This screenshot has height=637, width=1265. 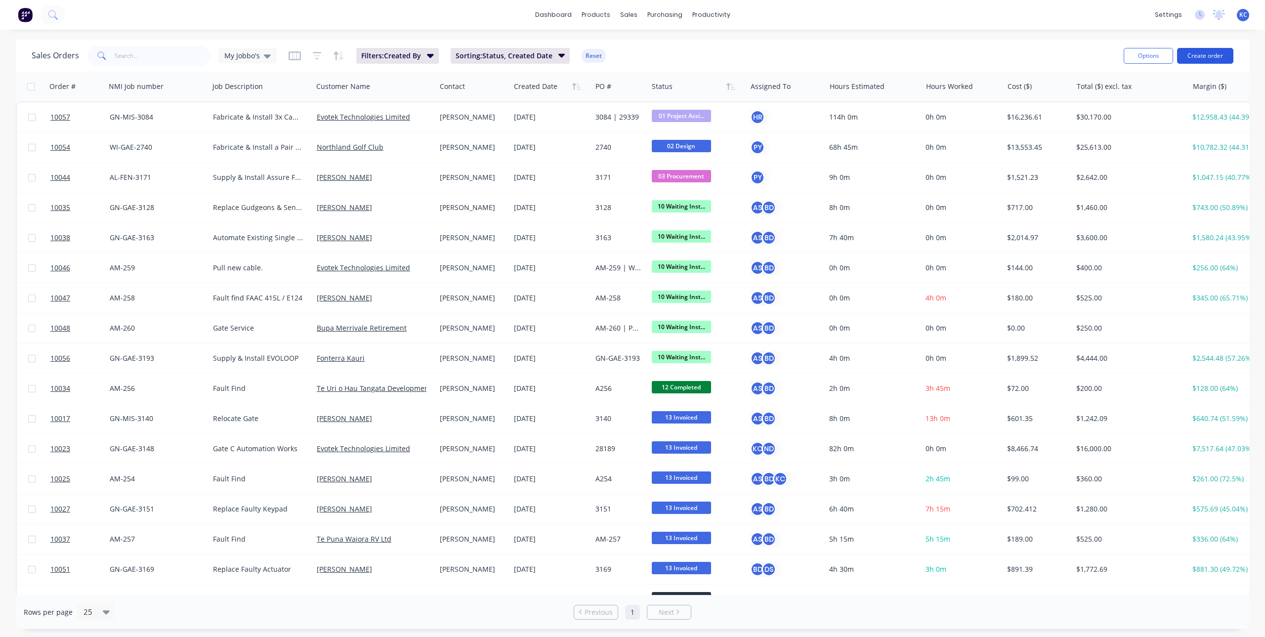 What do you see at coordinates (553, 15) in the screenshot?
I see `a: dashboard` at bounding box center [553, 15].